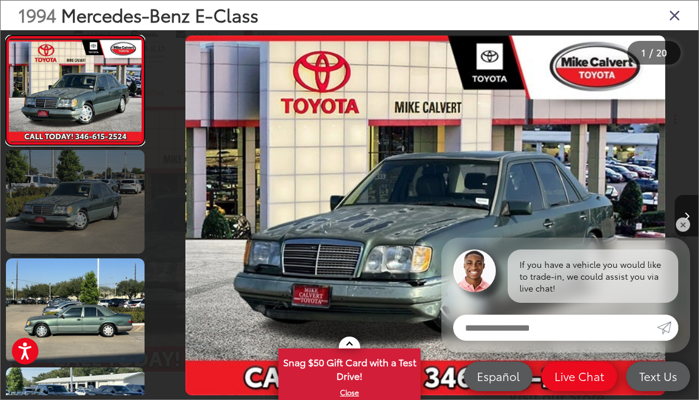  Describe the element at coordinates (425, 216) in the screenshot. I see `div: 1994 Mercedes-Benz E-Class E 320 Base 0` at that location.